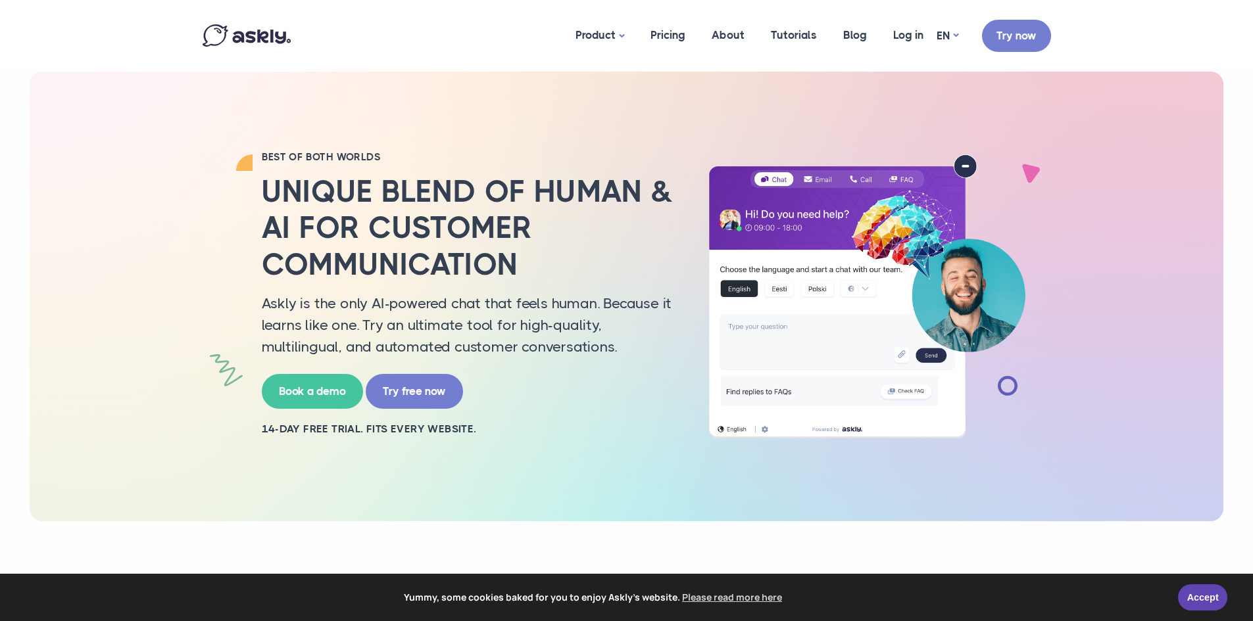 This screenshot has height=621, width=1253. Describe the element at coordinates (469, 429) in the screenshot. I see `h2: 14-day free trial. Fits every website.` at that location.